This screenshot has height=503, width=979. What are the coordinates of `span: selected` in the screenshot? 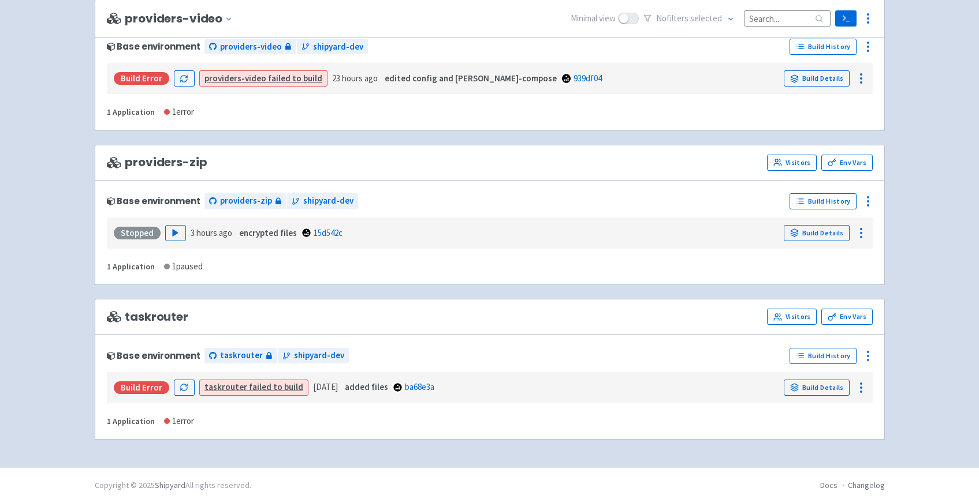 It's located at (705, 18).